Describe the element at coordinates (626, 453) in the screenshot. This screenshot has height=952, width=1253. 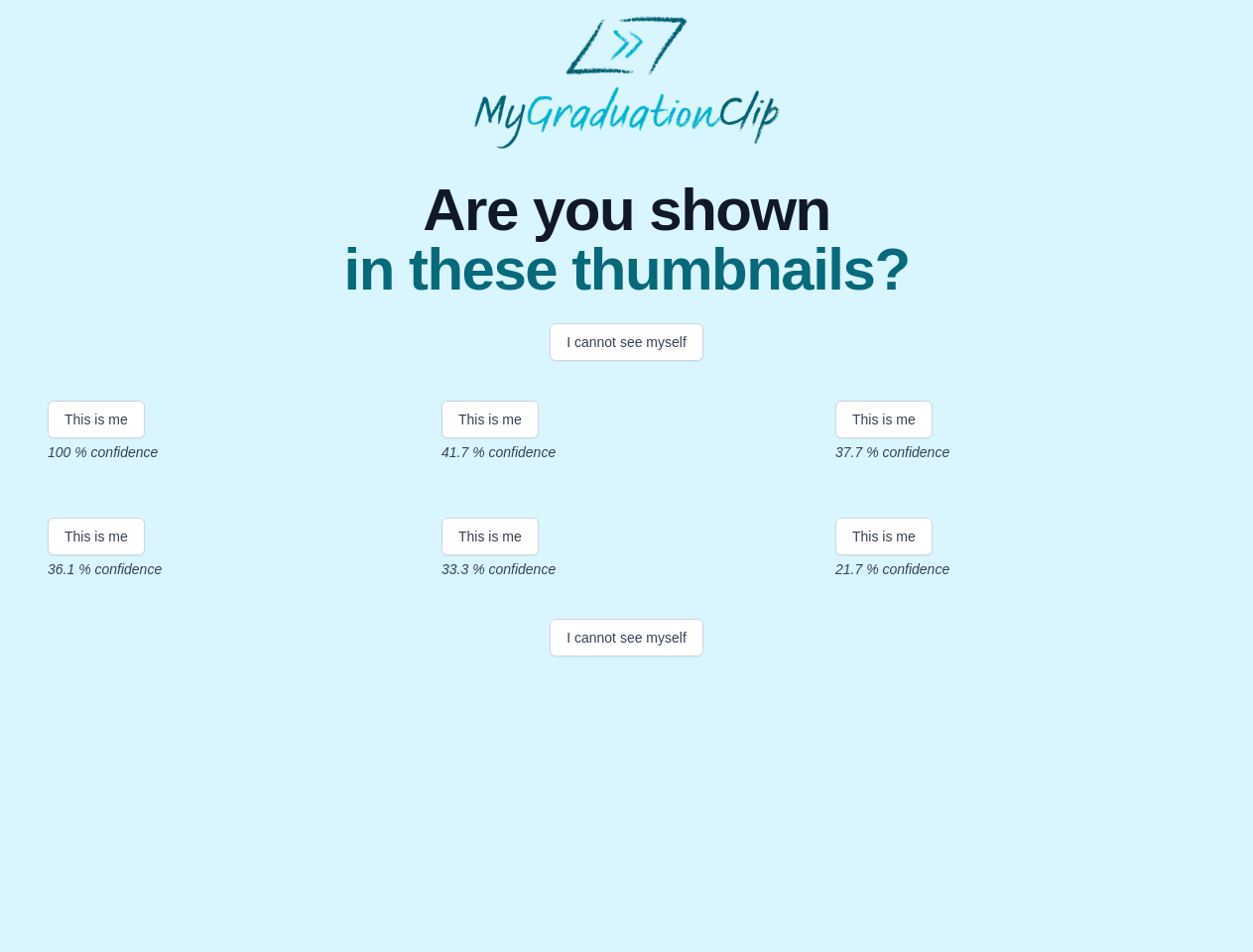
I see `p: 41.7 % confidence` at that location.